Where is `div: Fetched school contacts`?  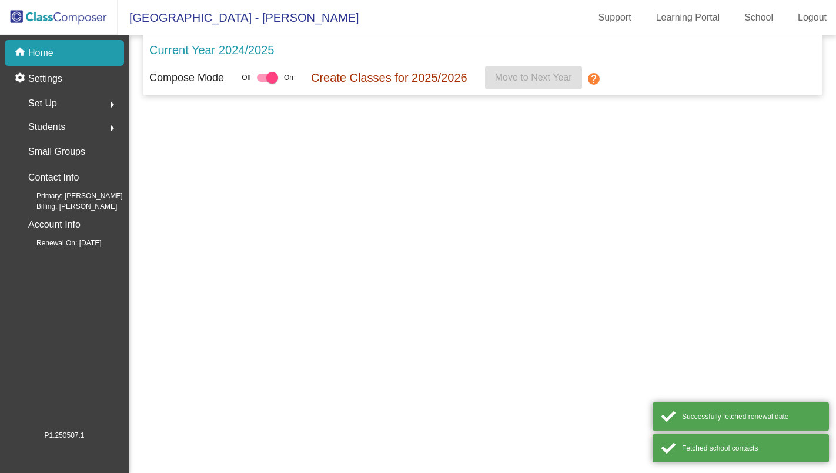 div: Fetched school contacts is located at coordinates (751, 448).